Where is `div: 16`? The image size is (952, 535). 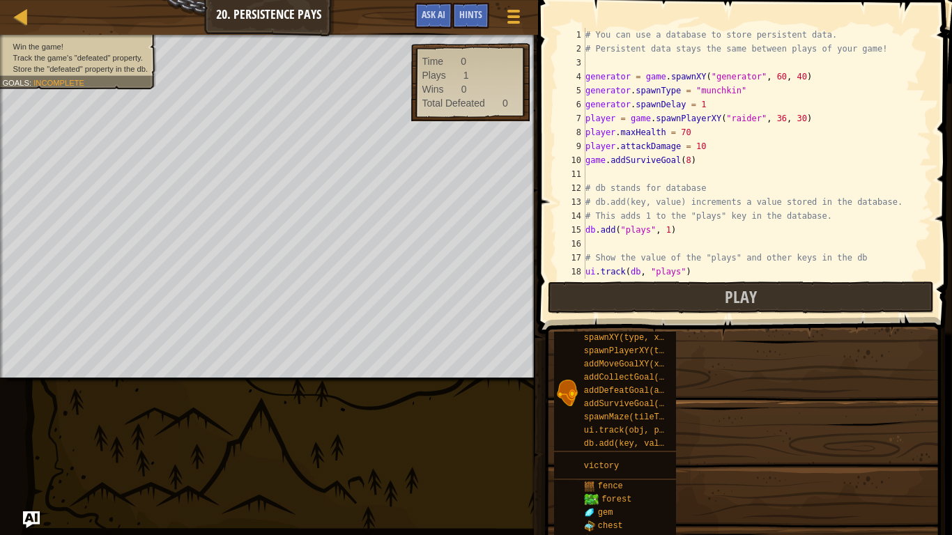 div: 16 is located at coordinates (571, 244).